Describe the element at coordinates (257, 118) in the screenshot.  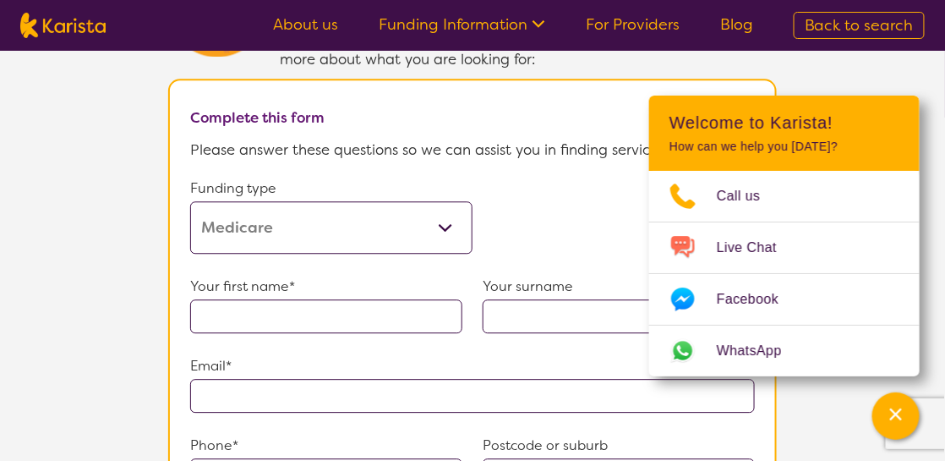
I see `b: Complete this form` at that location.